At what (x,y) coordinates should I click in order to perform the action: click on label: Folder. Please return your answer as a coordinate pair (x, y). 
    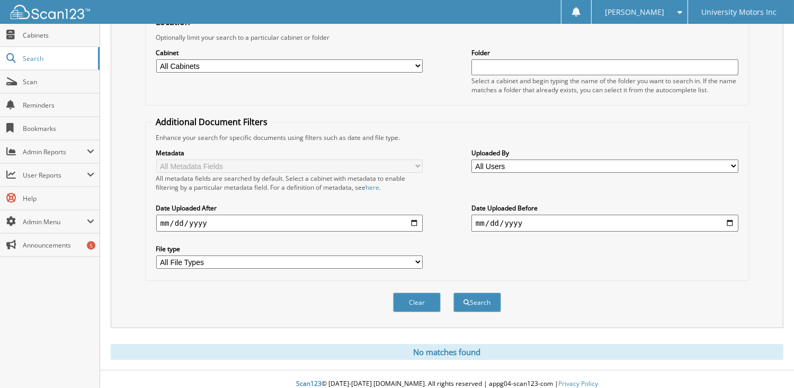
    Looking at the image, I should click on (605, 52).